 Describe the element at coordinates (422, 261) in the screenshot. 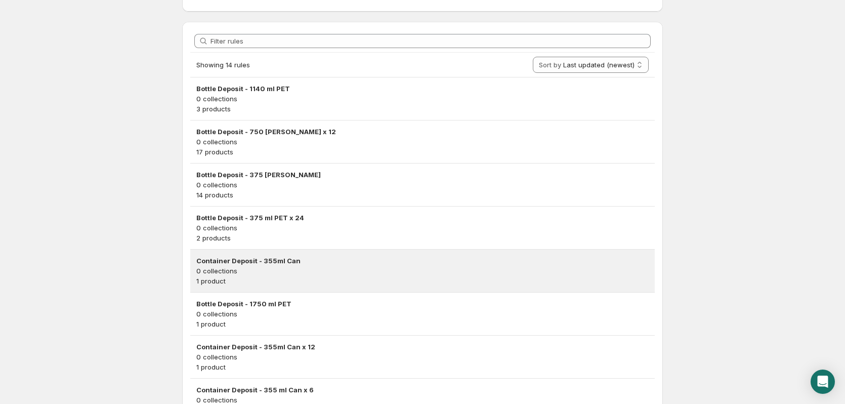

I see `h3: Container Deposit - 355ml Can` at that location.